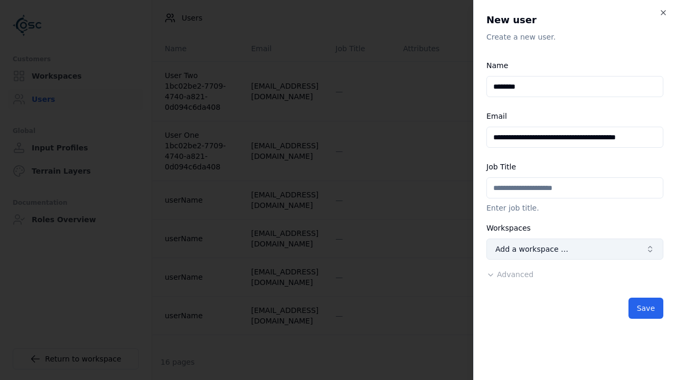  Describe the element at coordinates (532, 249) in the screenshot. I see `span: Add a workspace …` at that location.